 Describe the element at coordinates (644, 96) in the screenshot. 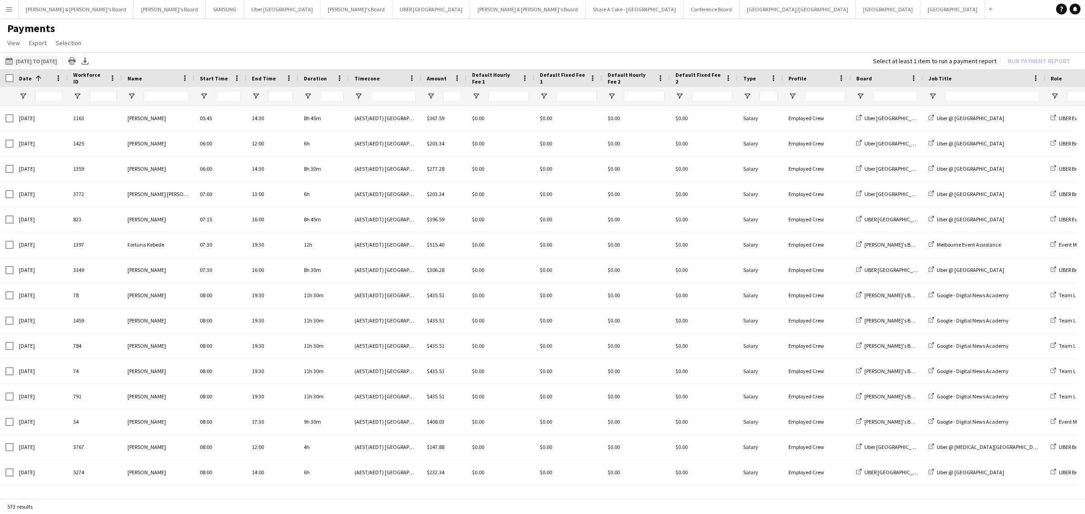

I see `input: Default Hourly Fee 2 Filter Input` at that location.